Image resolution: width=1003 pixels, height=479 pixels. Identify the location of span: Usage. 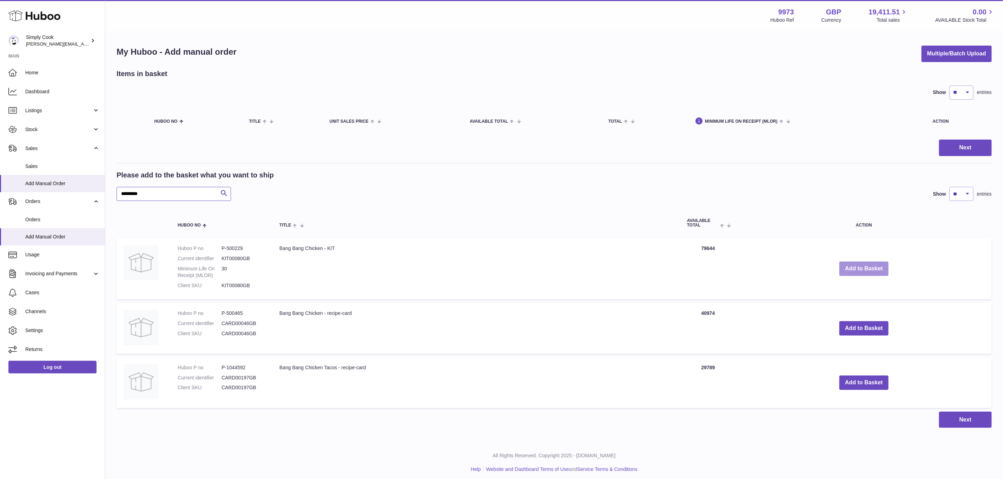
(62, 255).